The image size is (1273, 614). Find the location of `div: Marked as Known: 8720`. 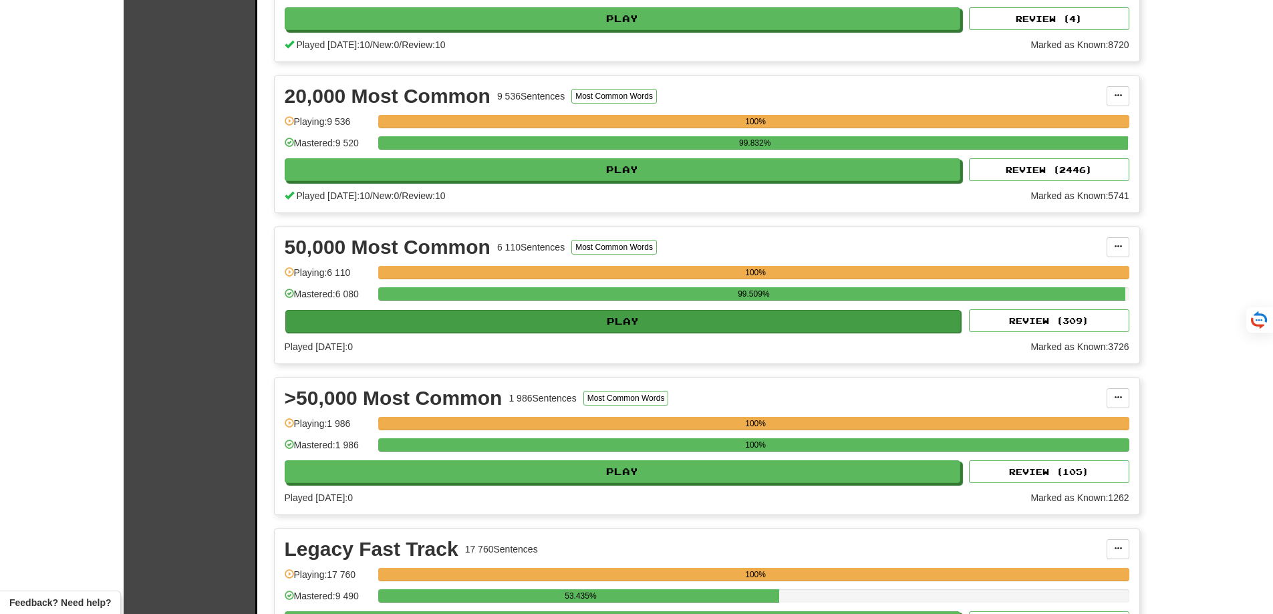

div: Marked as Known: 8720 is located at coordinates (1079, 45).